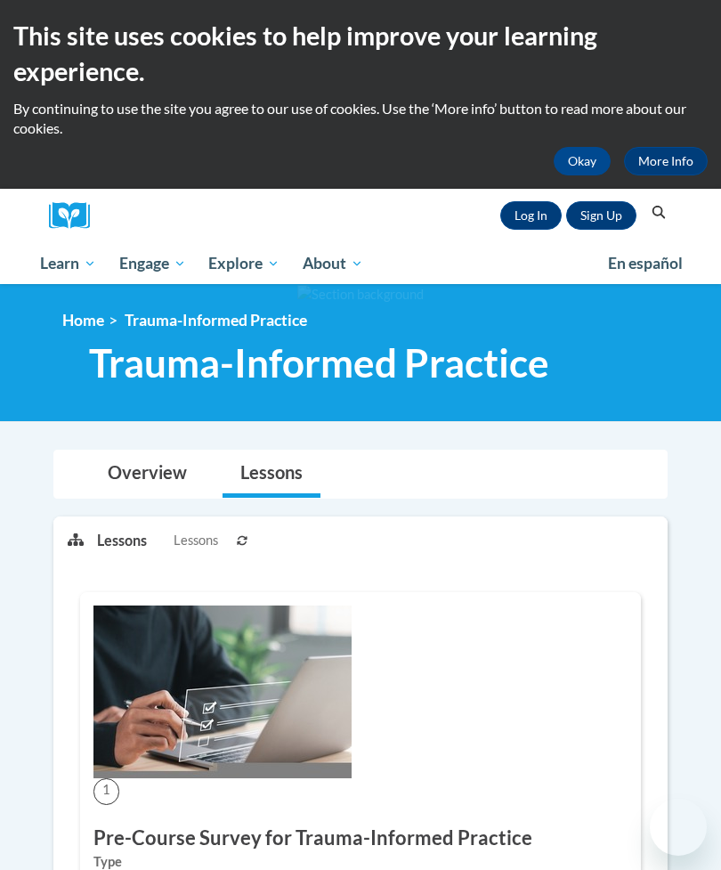 The width and height of the screenshot is (721, 870). What do you see at coordinates (601, 215) in the screenshot?
I see `a: Register` at bounding box center [601, 215].